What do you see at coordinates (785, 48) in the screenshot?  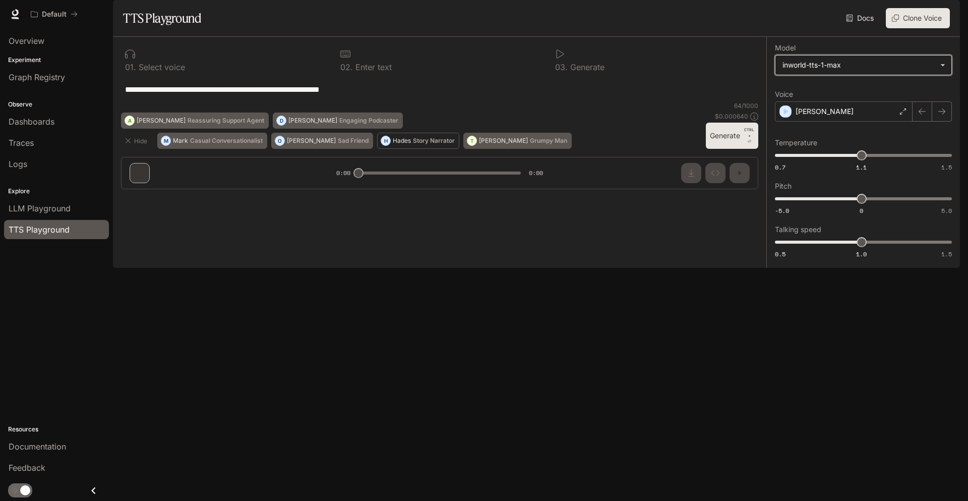 I see `p: Model` at bounding box center [785, 48].